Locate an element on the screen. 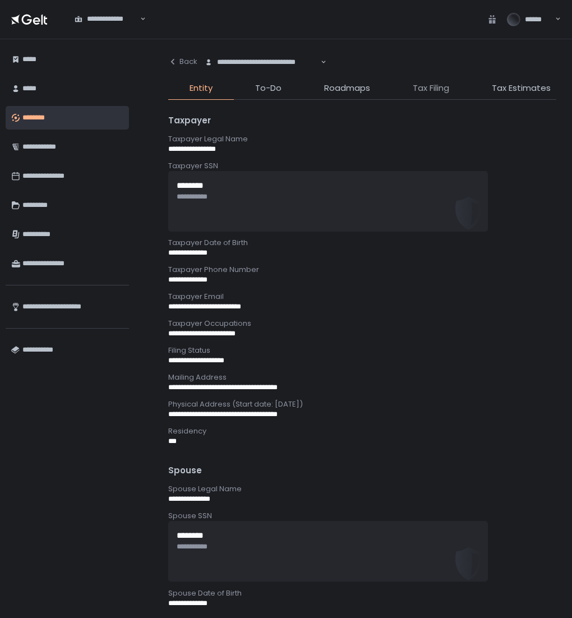 The height and width of the screenshot is (618, 572). div: Taxpayer Email is located at coordinates (362, 297).